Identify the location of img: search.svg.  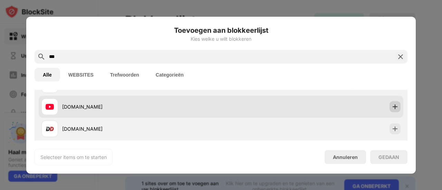
(41, 57).